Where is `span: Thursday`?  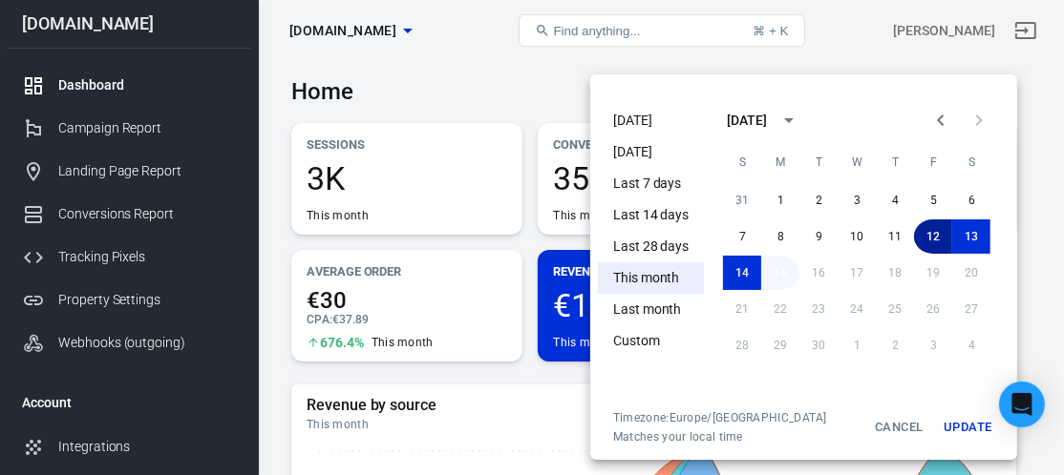
span: Thursday is located at coordinates (895, 162).